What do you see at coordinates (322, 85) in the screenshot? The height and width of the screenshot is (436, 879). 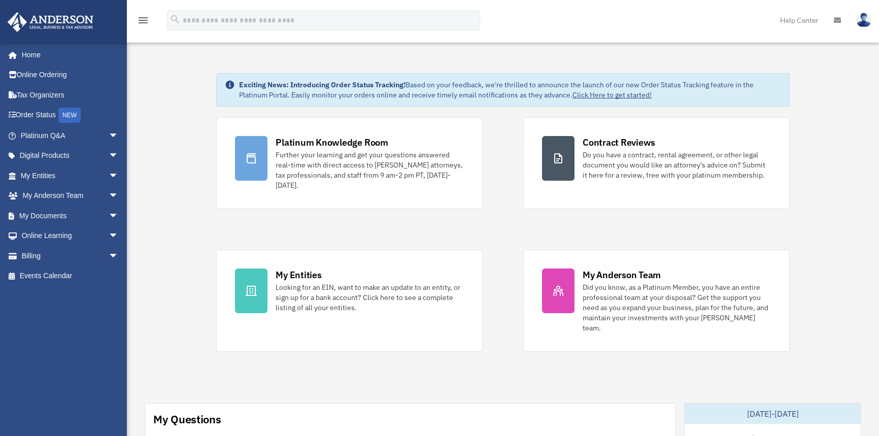 I see `strong: Exciting News: Introducing Order Status Tracking!` at bounding box center [322, 85].